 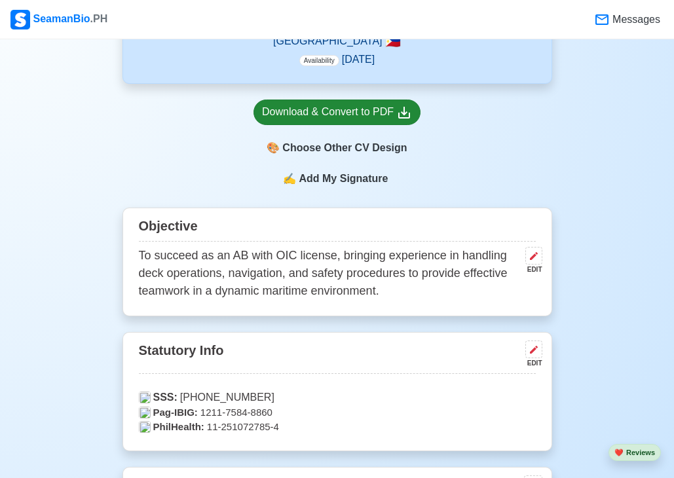 What do you see at coordinates (179, 427) in the screenshot?
I see `span: PhilHealth:` at bounding box center [179, 427].